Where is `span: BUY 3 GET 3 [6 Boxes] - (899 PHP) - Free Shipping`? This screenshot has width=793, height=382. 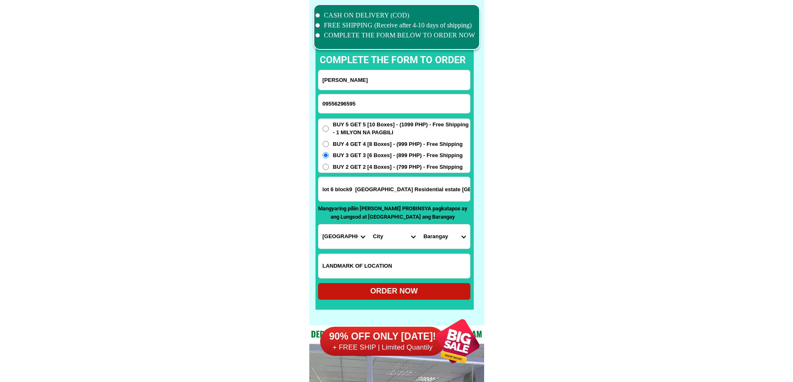
span: BUY 3 GET 3 [6 Boxes] - (899 PHP) - Free Shipping is located at coordinates (398, 156).